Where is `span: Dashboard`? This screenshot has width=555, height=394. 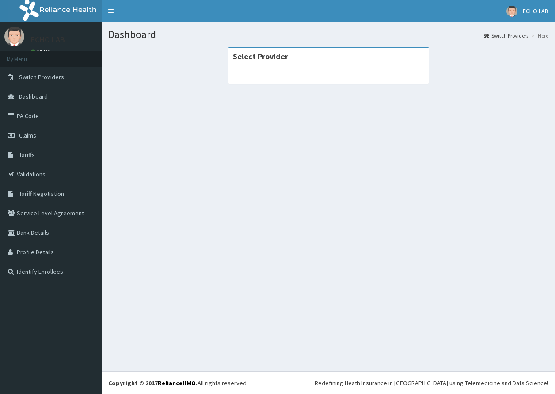 span: Dashboard is located at coordinates (33, 96).